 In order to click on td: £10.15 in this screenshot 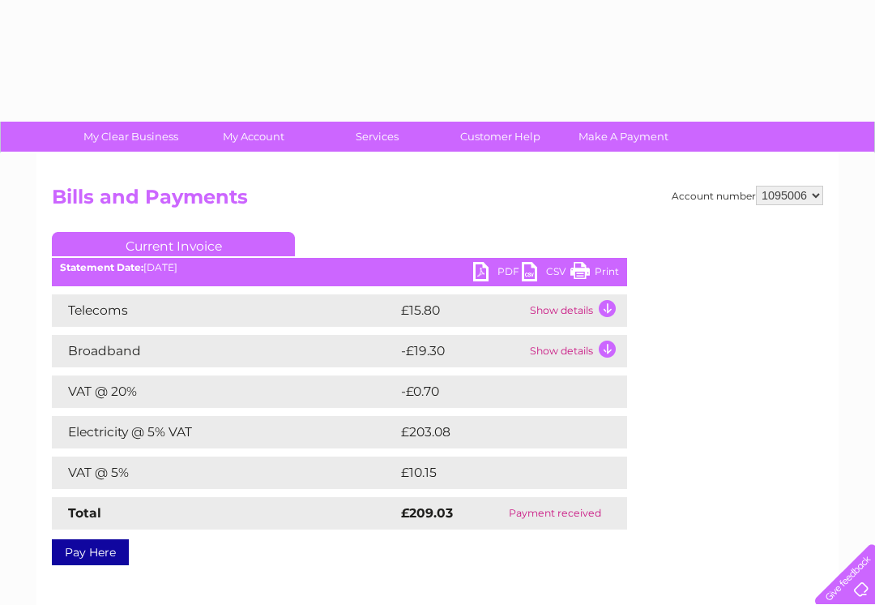, I will do `click(494, 472)`.